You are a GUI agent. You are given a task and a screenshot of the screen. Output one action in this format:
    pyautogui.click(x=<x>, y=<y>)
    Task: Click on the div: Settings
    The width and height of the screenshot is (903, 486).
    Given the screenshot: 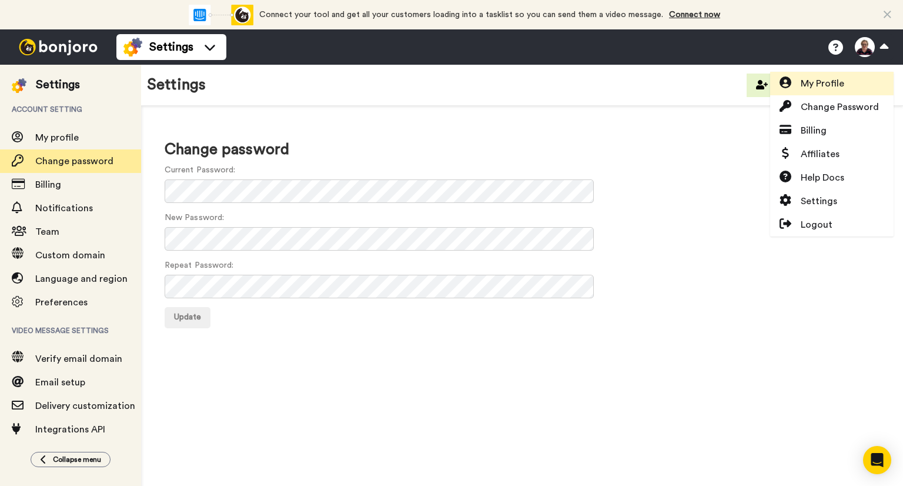 What is the action you would take?
    pyautogui.click(x=58, y=85)
    